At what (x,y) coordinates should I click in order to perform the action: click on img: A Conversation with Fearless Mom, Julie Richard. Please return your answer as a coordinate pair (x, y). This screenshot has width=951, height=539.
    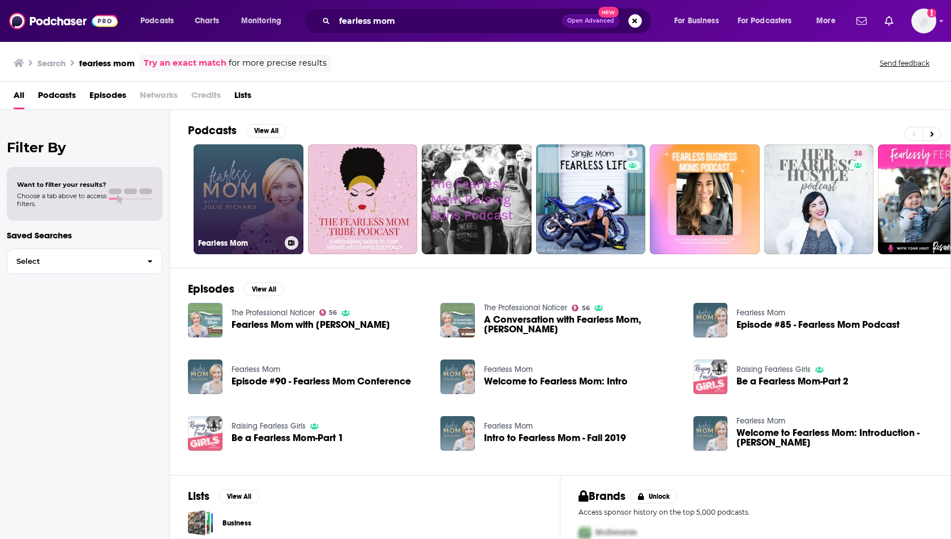
    Looking at the image, I should click on (457, 320).